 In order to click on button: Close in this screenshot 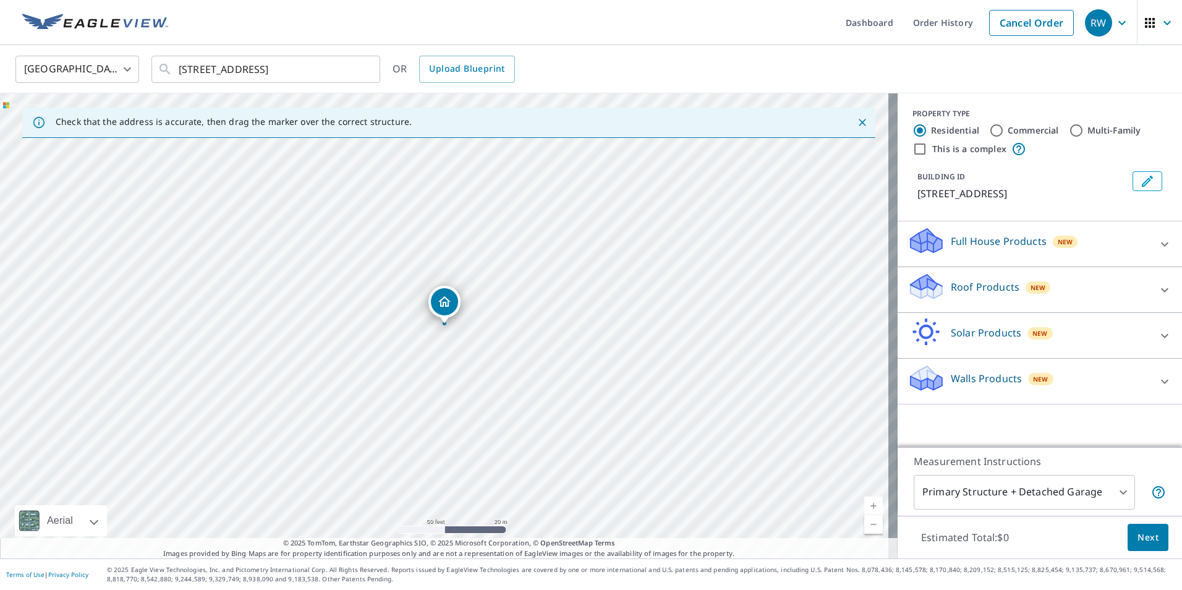, I will do `click(863, 122)`.